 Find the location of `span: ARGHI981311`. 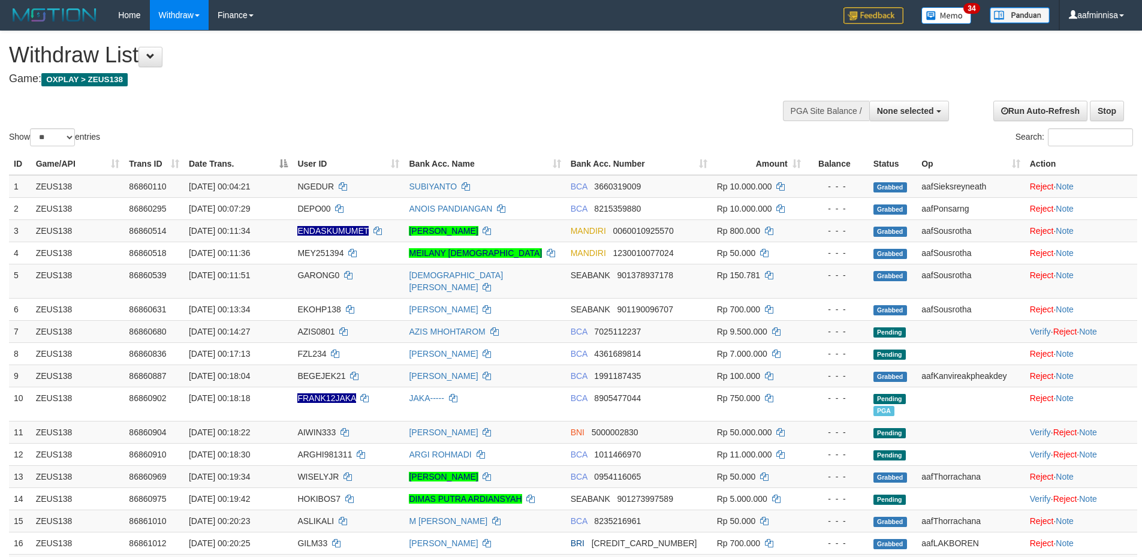

span: ARGHI981311 is located at coordinates (324, 454).